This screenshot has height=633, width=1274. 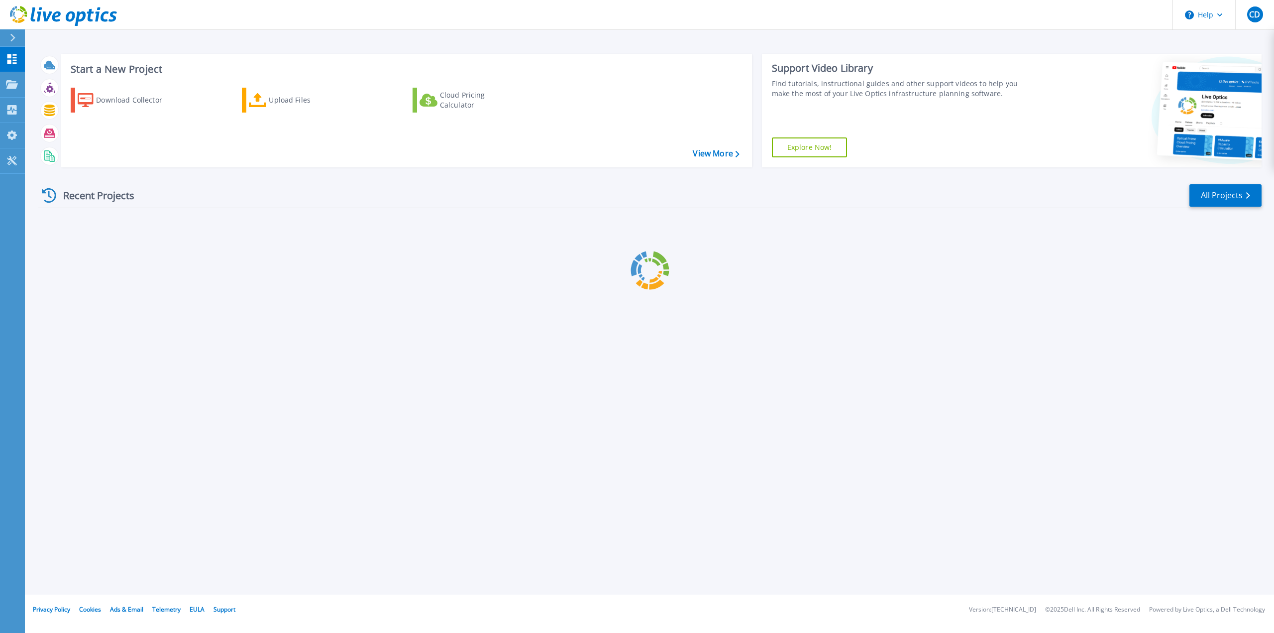 What do you see at coordinates (1225, 195) in the screenshot?
I see `a: All Projects` at bounding box center [1225, 195].